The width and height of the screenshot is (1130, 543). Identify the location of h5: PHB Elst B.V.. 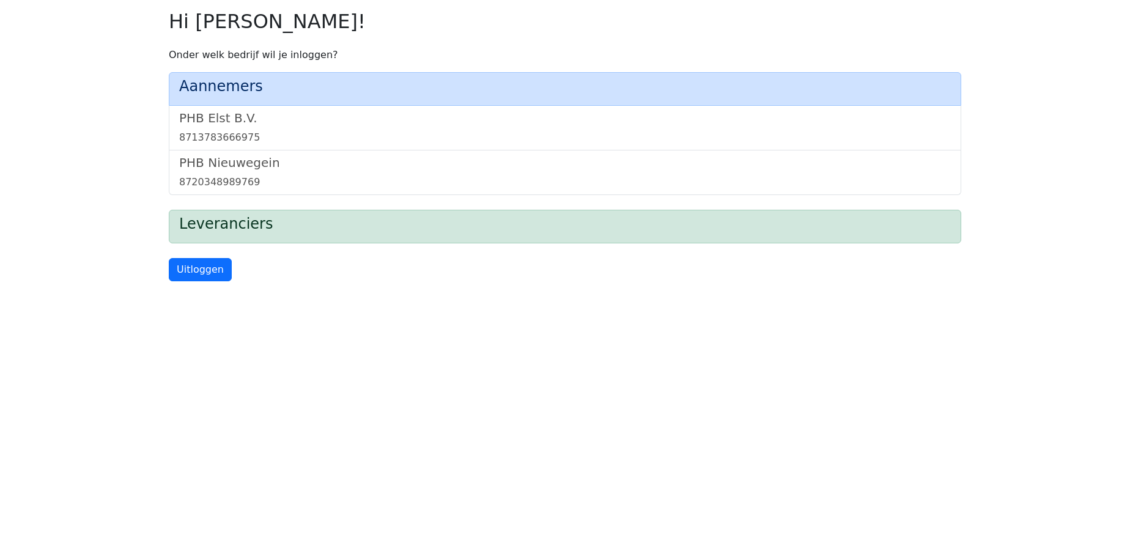
(565, 118).